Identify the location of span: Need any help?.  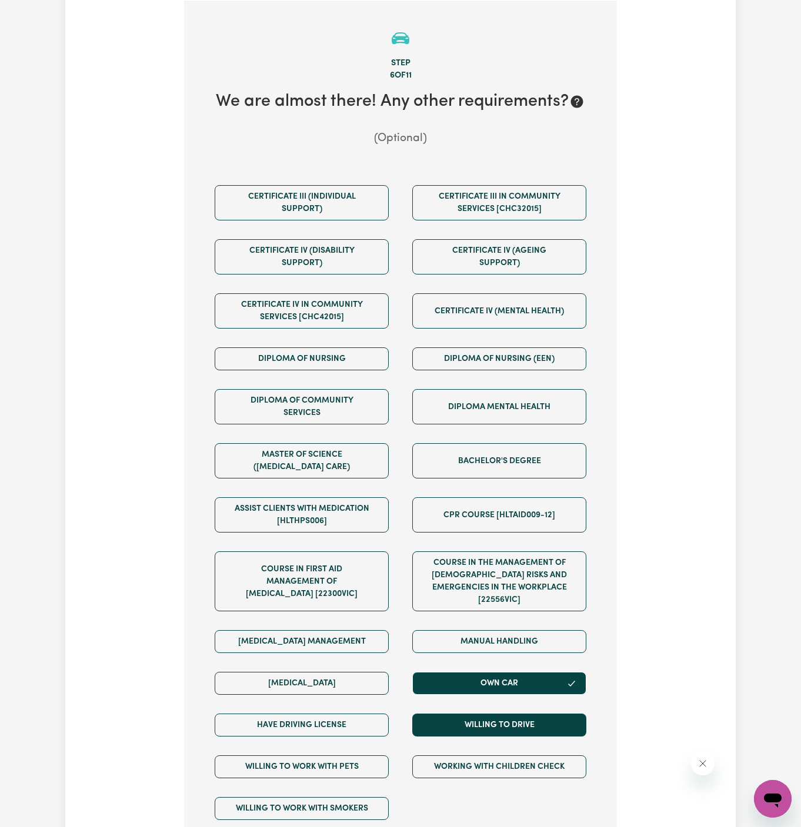
(39, 13).